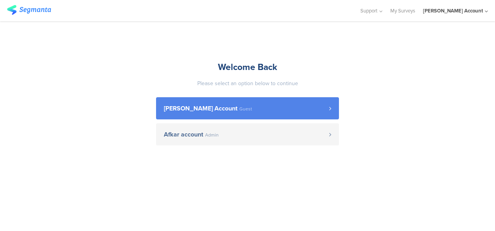  Describe the element at coordinates (247, 67) in the screenshot. I see `div: Welcome Back` at that location.